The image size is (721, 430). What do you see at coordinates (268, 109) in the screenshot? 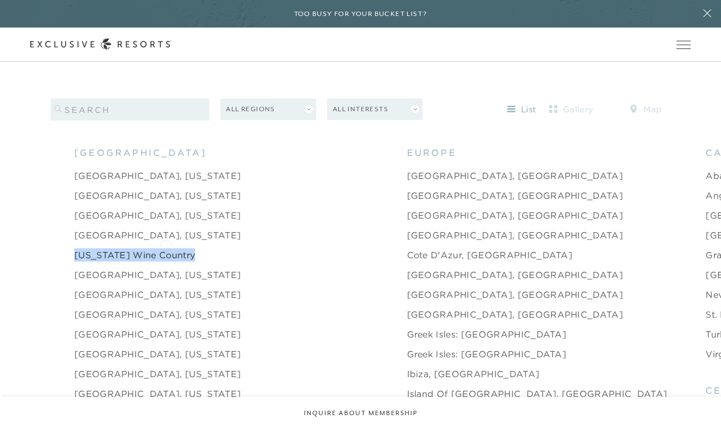
I see `button: All Regions` at bounding box center [268, 109].